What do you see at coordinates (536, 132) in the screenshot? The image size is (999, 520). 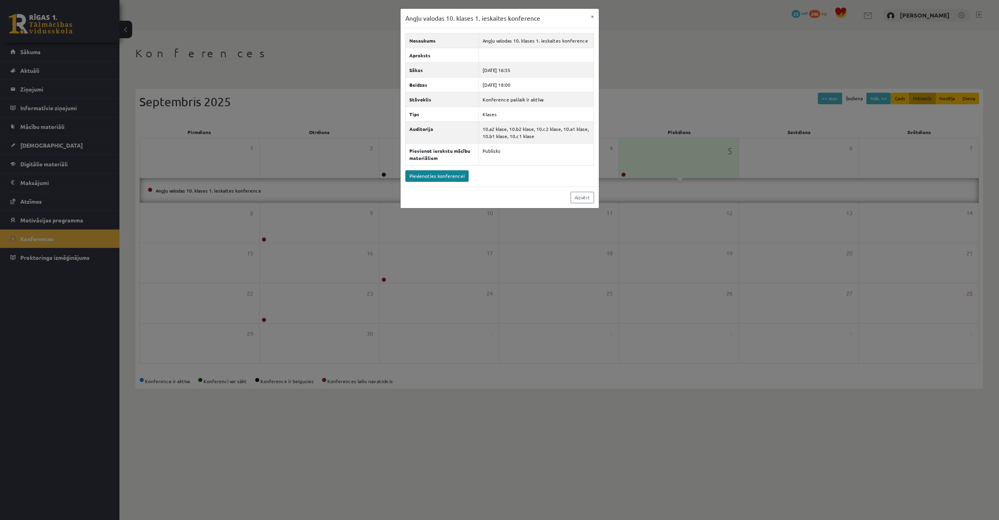 I see `td: 10.a2 klase, 10.b2 klase, 10.c2 klase, 10.a1 klase, 10.b1 klase, 10.c1 klase` at bounding box center [536, 132].